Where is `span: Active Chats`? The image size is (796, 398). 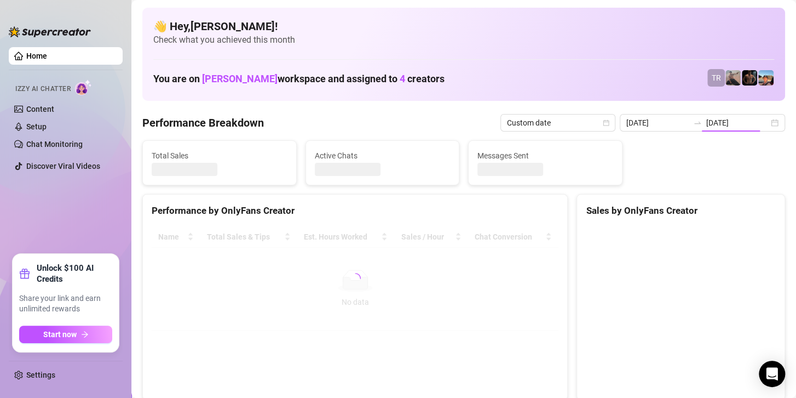
span: Active Chats is located at coordinates (383, 156).